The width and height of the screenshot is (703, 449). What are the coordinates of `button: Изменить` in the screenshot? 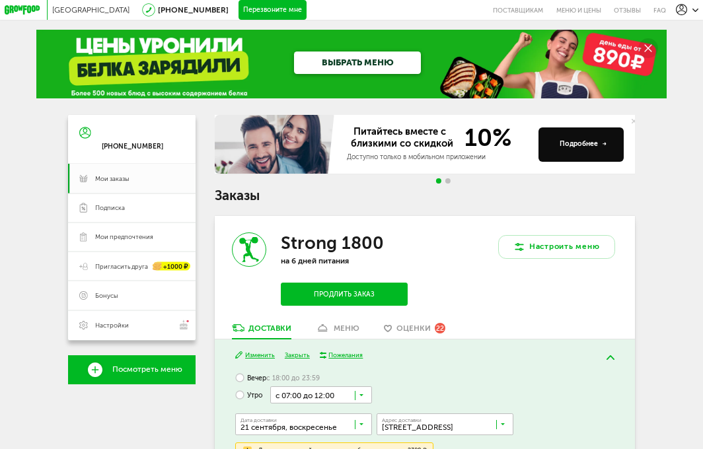 It's located at (255, 355).